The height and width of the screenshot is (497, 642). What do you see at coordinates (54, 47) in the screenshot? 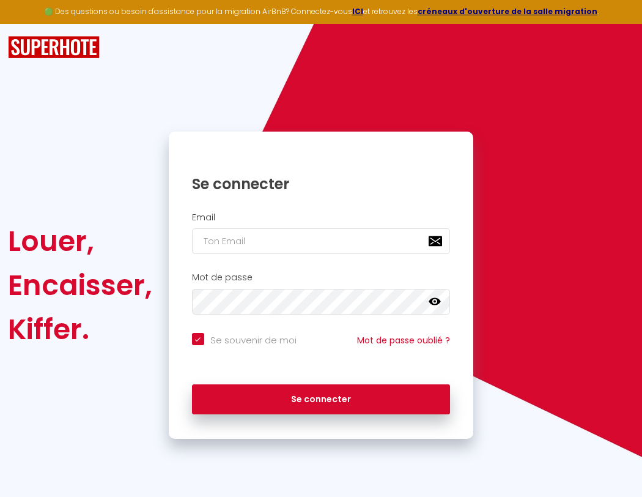
I see `img: SuperHote logo` at bounding box center [54, 47].